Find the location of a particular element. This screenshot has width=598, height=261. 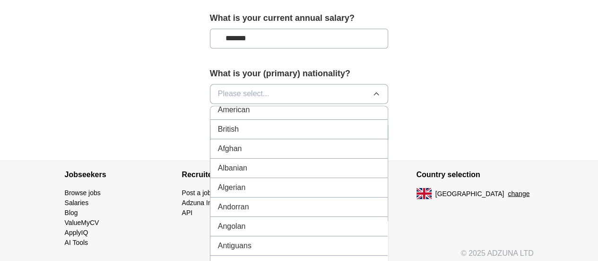

span: Please select... is located at coordinates (244, 94).